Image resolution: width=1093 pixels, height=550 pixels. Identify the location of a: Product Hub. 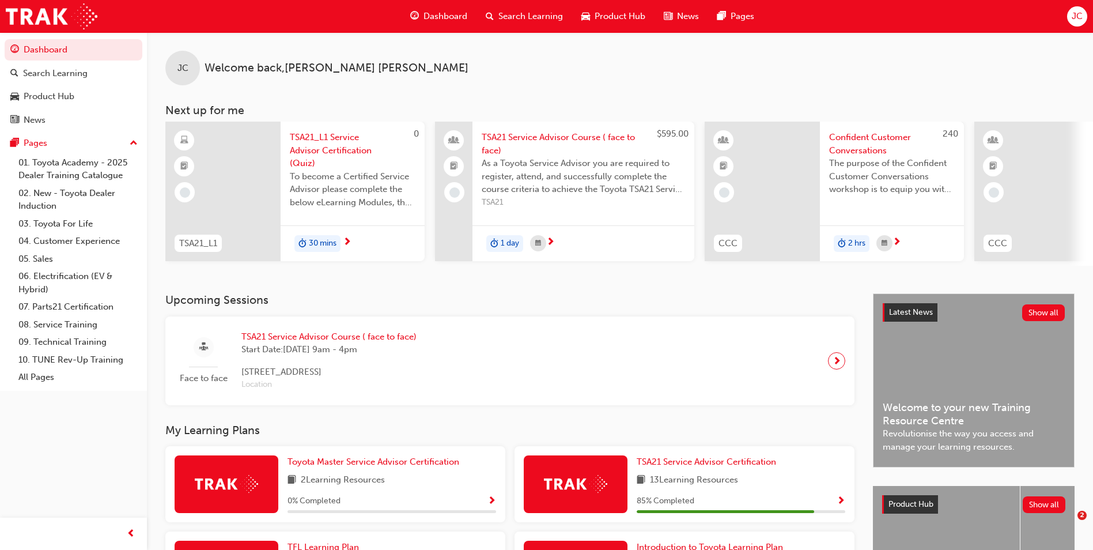
(73, 96).